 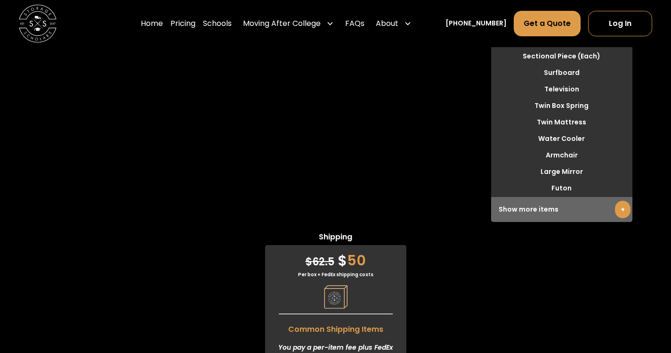 I want to click on li: Twin Box Spring, so click(x=562, y=106).